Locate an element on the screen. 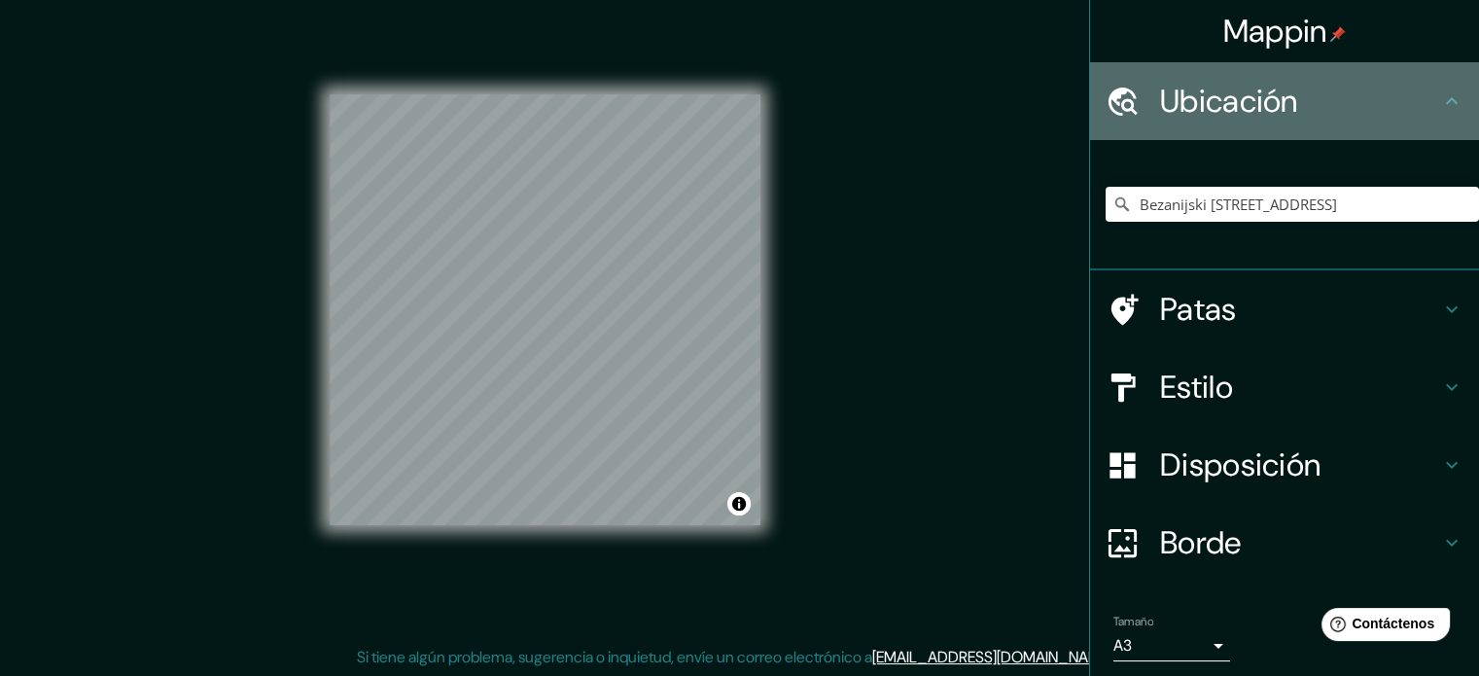 The width and height of the screenshot is (1479, 676). canvas: Mapa is located at coordinates (544, 309).